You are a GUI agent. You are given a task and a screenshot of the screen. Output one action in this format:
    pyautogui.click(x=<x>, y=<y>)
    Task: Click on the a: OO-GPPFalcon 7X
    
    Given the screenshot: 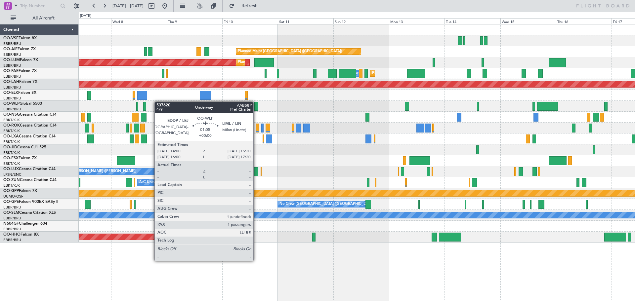 What is the action you would take?
    pyautogui.click(x=20, y=191)
    